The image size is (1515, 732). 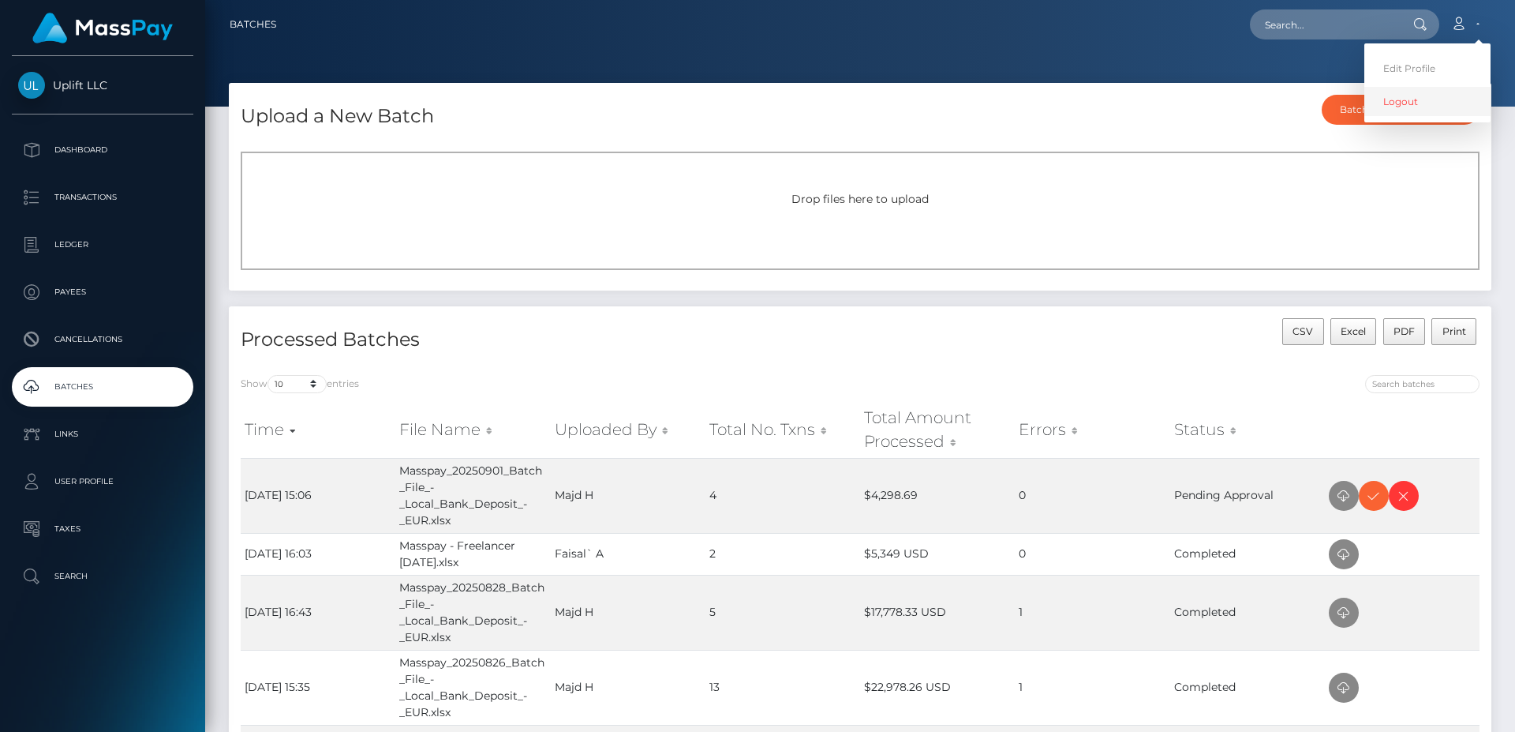 I want to click on input: Search batches, so click(x=1422, y=384).